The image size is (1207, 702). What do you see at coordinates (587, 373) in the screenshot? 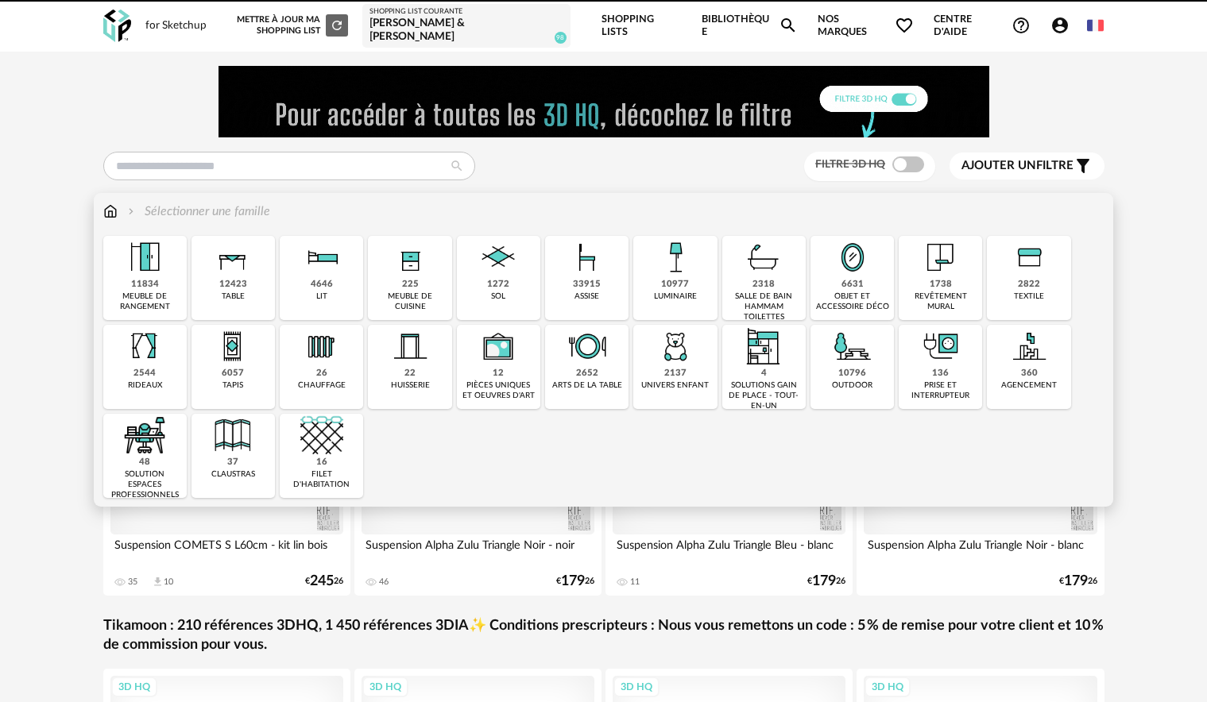
I see `div: 2652` at bounding box center [587, 373].